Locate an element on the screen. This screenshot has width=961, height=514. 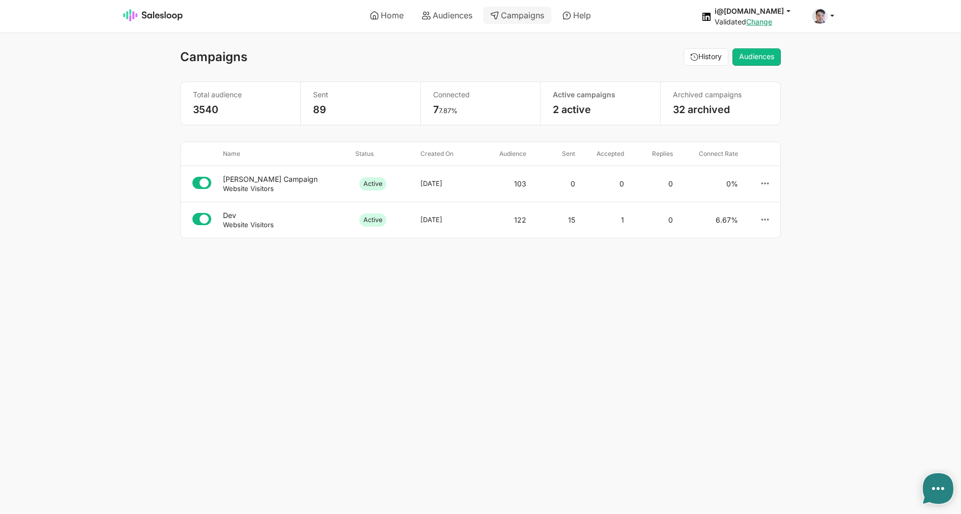
div: 122 is located at coordinates (506, 220).